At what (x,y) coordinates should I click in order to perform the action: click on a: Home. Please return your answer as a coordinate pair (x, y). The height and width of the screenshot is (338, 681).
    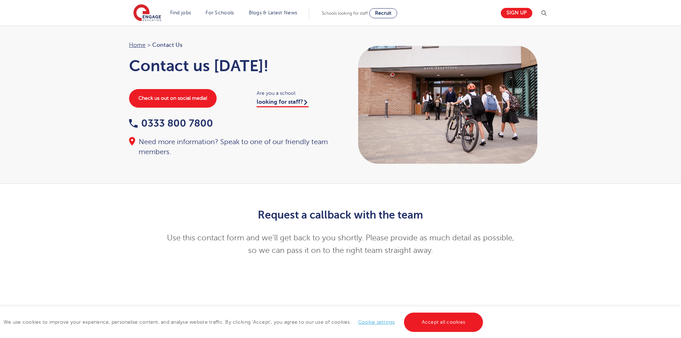
    Looking at the image, I should click on (137, 45).